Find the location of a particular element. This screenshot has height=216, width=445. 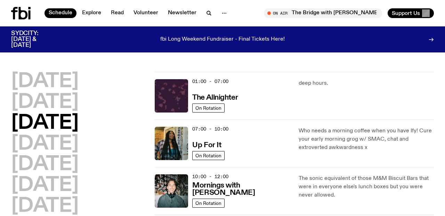

span: 07:00 - 10:00 is located at coordinates (211, 129).